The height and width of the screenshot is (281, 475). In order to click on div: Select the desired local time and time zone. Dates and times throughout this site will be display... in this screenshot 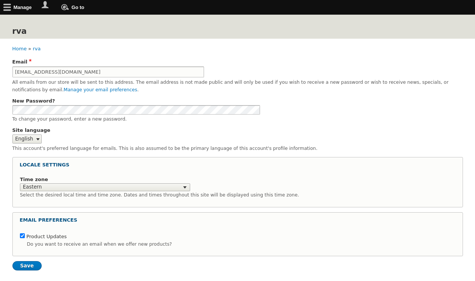, I will do `click(238, 195)`.